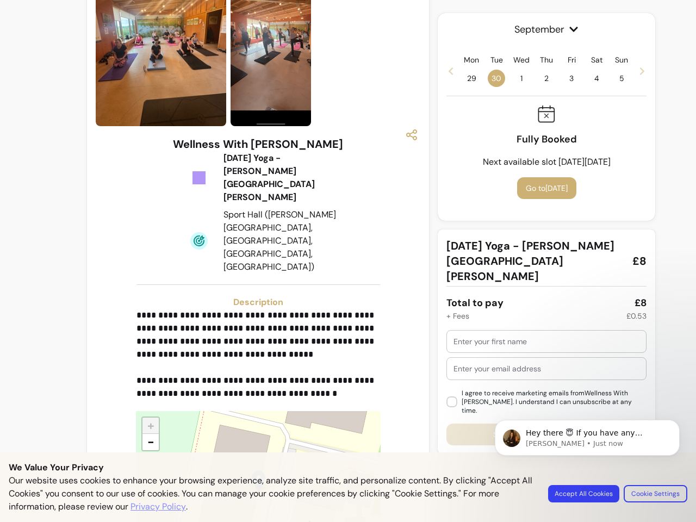  I want to click on p: Fully Booked, so click(546, 139).